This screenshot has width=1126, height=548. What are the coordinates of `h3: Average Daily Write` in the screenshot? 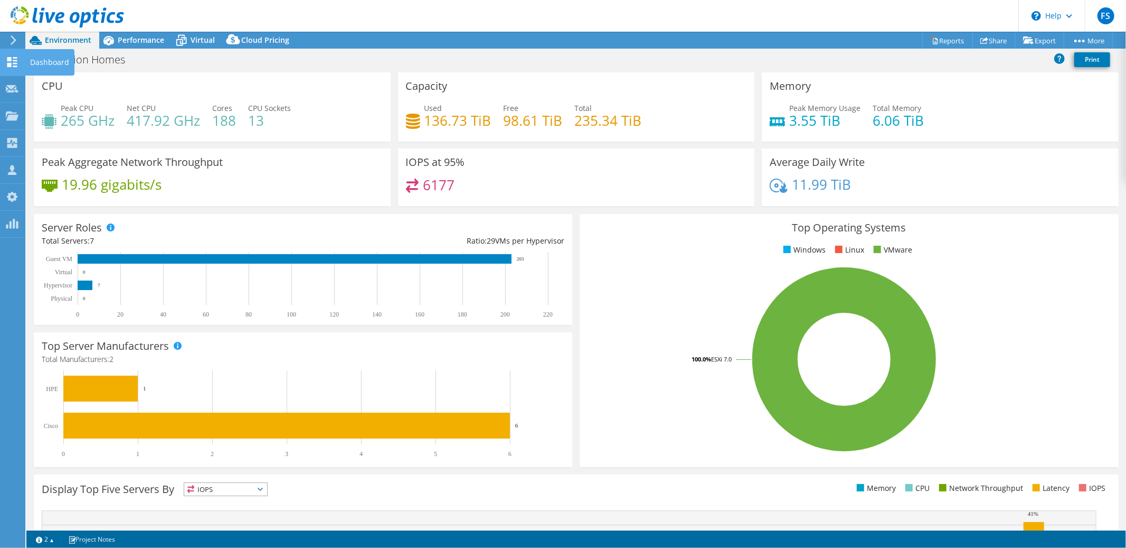 It's located at (818, 162).